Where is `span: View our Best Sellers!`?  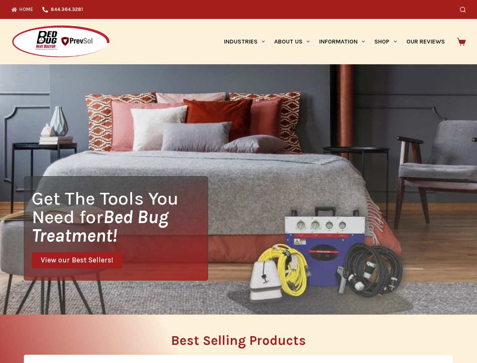 span: View our Best Sellers! is located at coordinates (77, 260).